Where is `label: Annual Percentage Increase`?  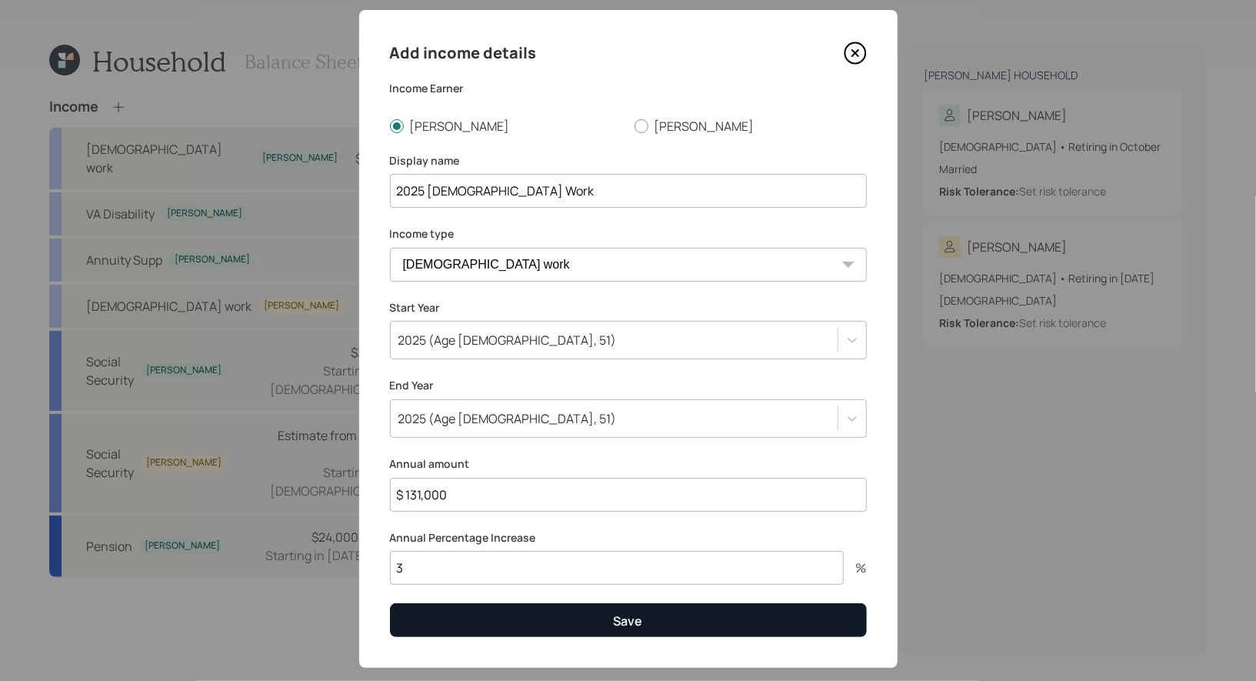
label: Annual Percentage Increase is located at coordinates (628, 538).